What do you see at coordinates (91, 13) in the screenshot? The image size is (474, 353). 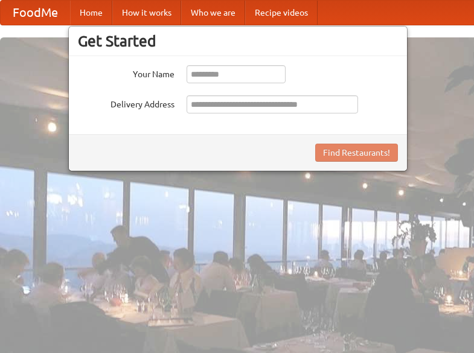 I see `a: Home` at bounding box center [91, 13].